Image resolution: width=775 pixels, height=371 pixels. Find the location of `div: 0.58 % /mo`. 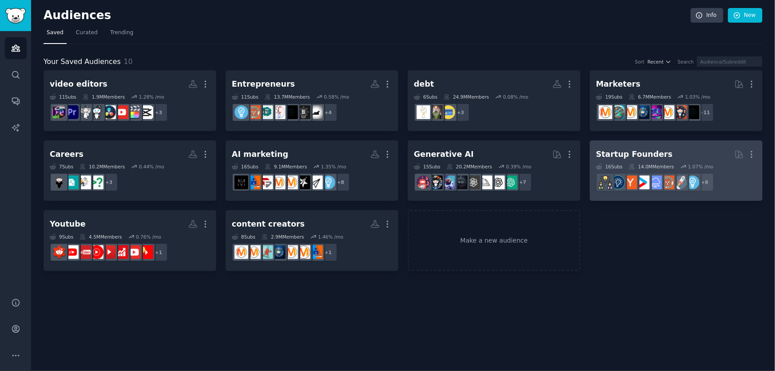

div: 0.58 % /mo is located at coordinates (336, 97).